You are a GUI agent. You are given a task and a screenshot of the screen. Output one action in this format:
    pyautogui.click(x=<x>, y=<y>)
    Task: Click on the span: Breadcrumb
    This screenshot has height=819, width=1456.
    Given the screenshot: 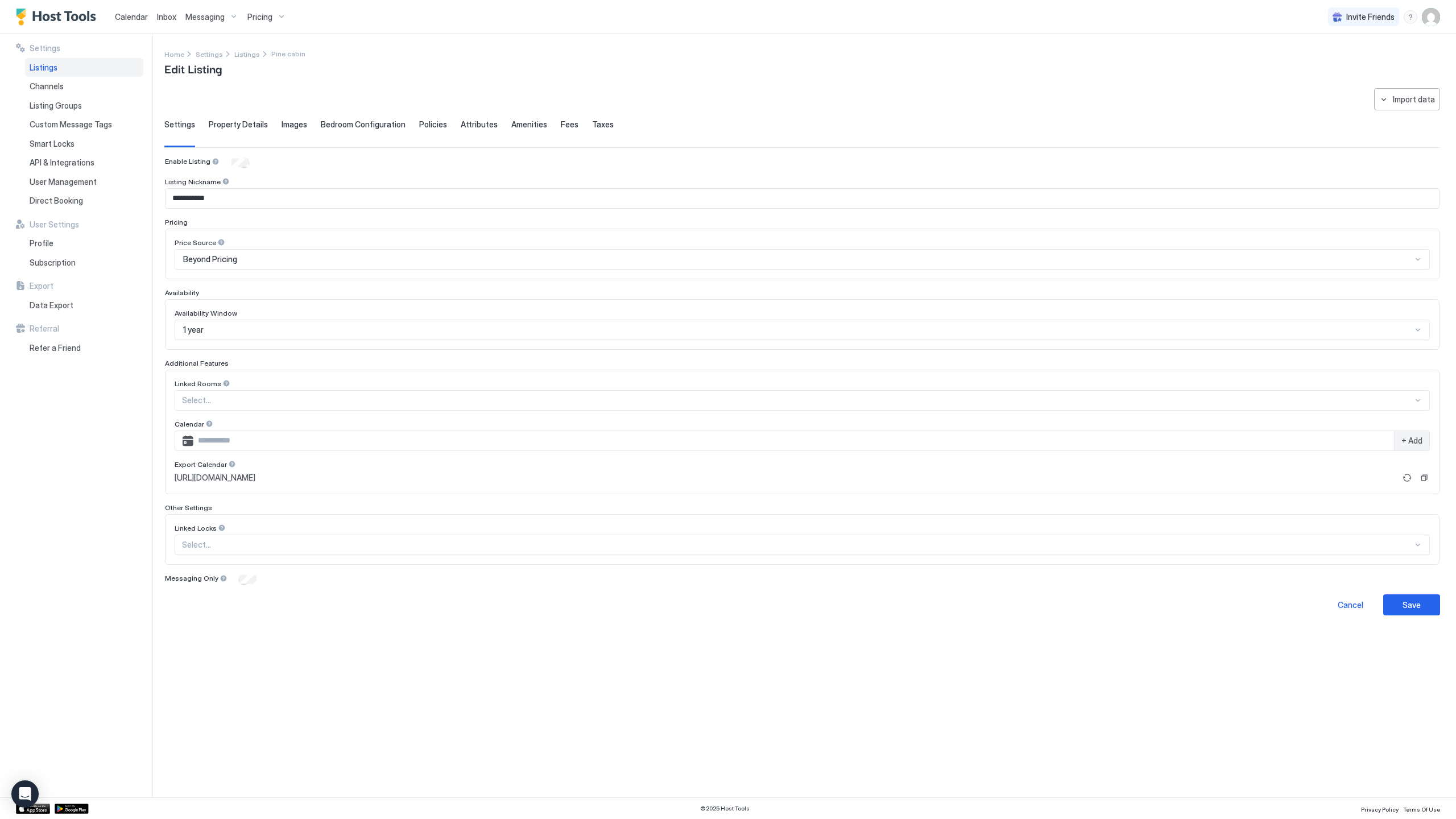 What is the action you would take?
    pyautogui.click(x=288, y=53)
    